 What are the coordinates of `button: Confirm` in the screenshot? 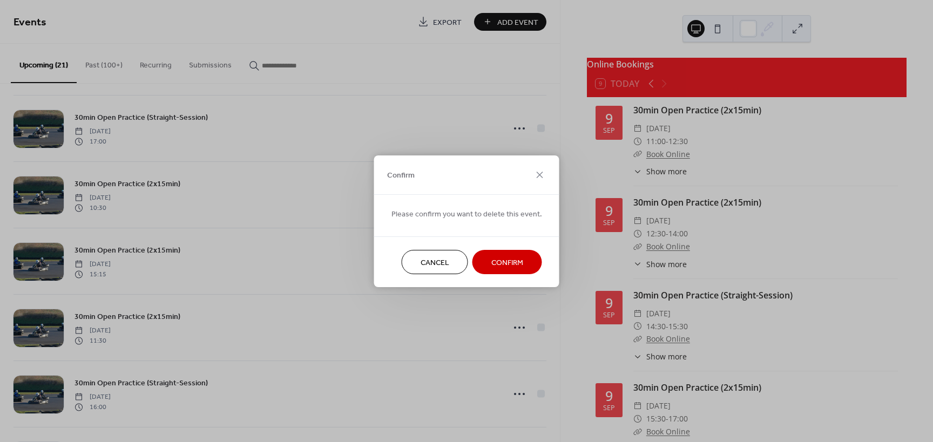 It's located at (507, 262).